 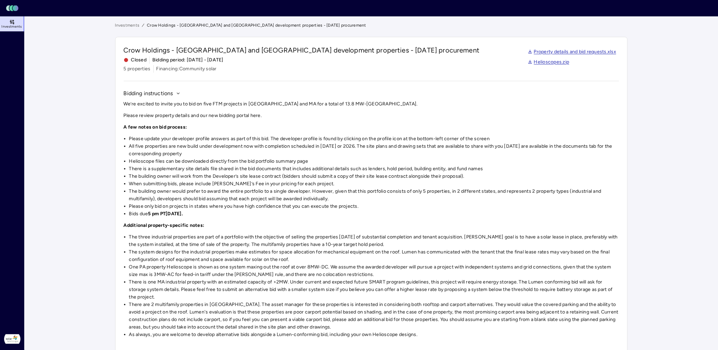 What do you see at coordinates (374, 214) in the screenshot?
I see `li: Bids due` at bounding box center [374, 214].